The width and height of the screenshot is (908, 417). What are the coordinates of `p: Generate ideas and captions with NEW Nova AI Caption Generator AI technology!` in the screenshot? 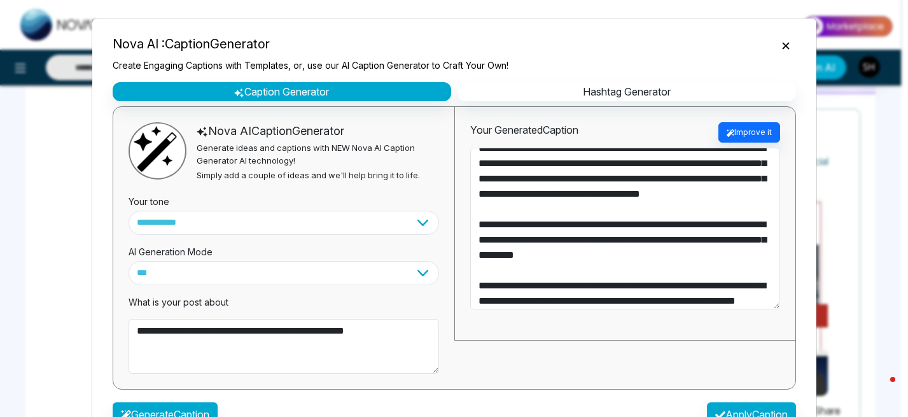 It's located at (318, 154).